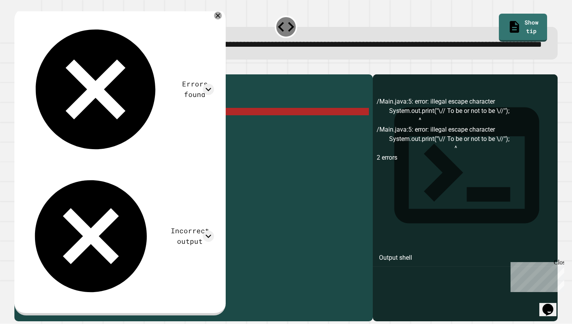 The height and width of the screenshot is (324, 572). I want to click on div: Incorrect output, so click(190, 236).